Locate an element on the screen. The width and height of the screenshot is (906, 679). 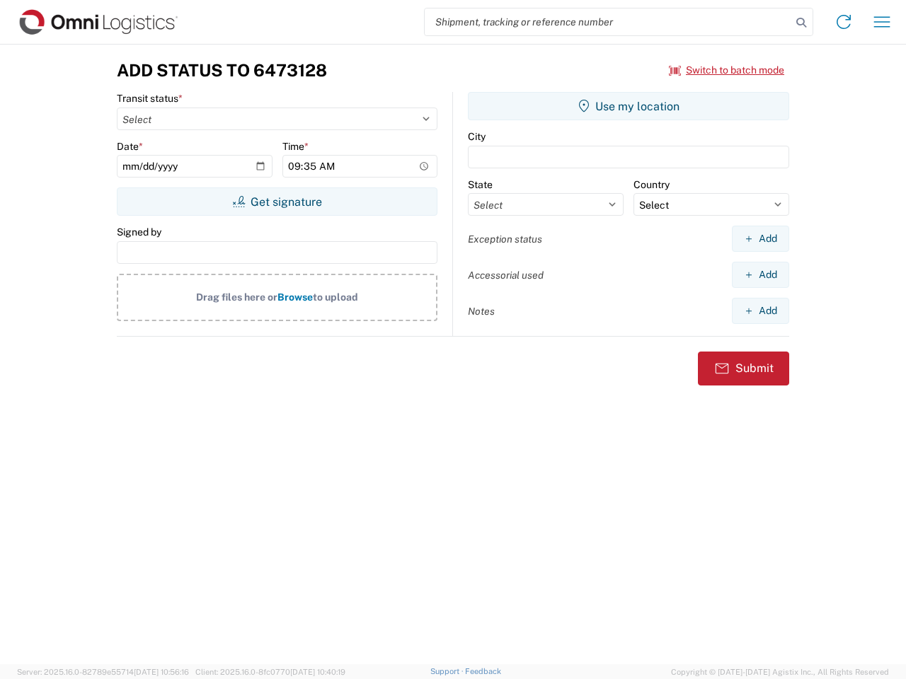
button: Use my location is located at coordinates (628, 106).